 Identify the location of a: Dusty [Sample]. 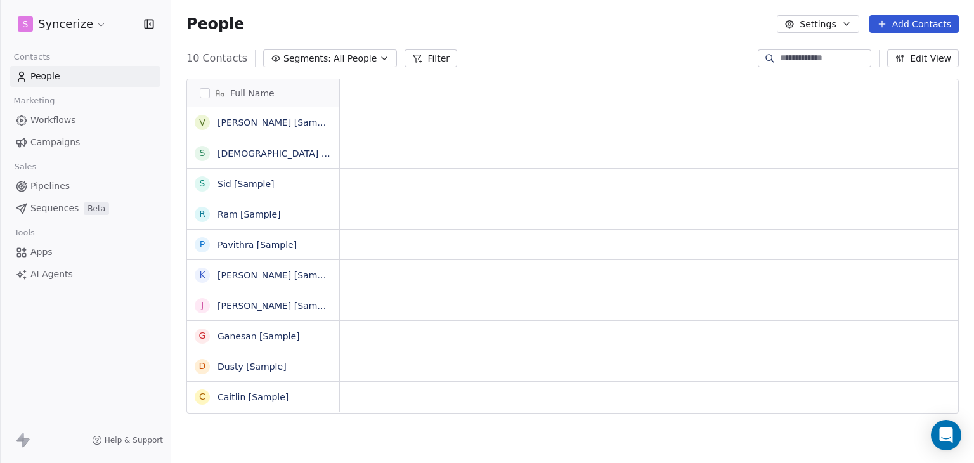
(252, 366).